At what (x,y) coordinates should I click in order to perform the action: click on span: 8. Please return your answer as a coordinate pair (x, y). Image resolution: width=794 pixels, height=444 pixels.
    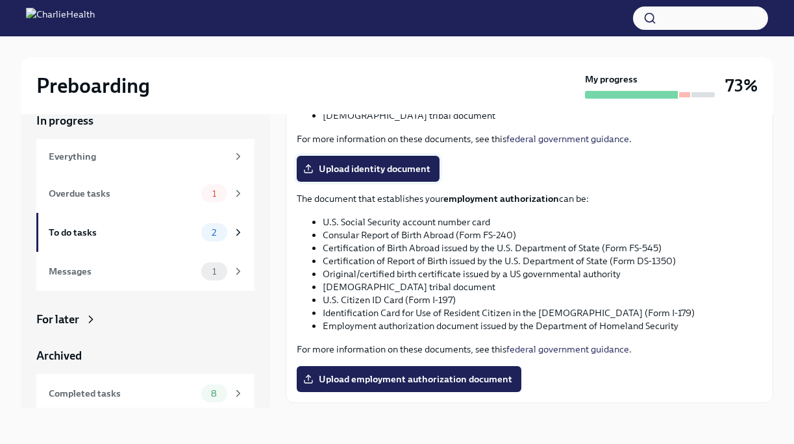
    Looking at the image, I should click on (213, 393).